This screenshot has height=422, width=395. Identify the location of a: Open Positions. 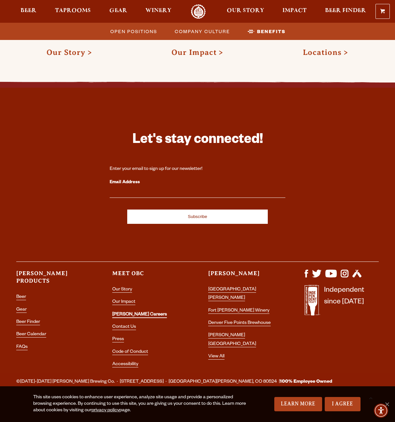
(133, 31).